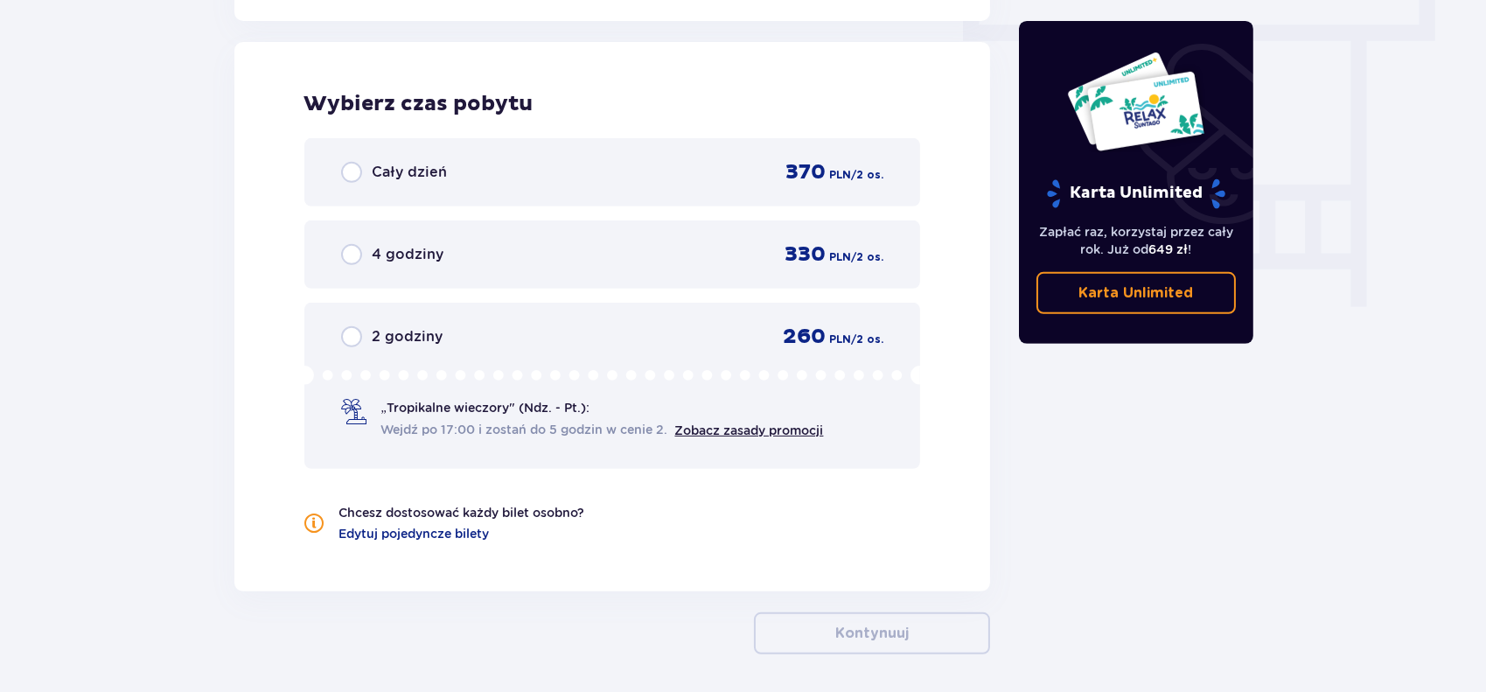 The width and height of the screenshot is (1486, 692). What do you see at coordinates (612, 104) in the screenshot?
I see `h2: Wybierz czas pobytu` at bounding box center [612, 104].